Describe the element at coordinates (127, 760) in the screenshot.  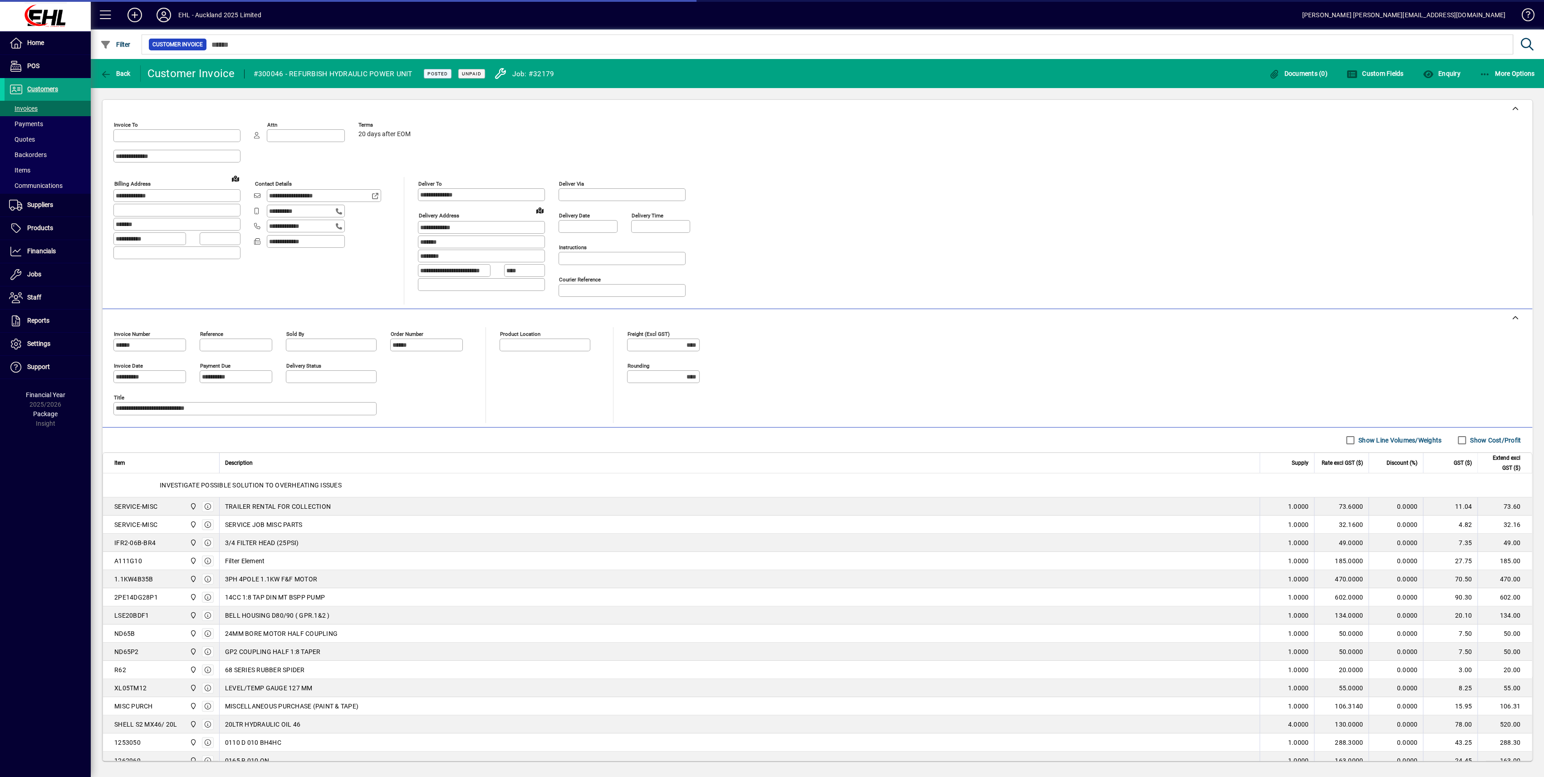
I see `div: 1262969` at that location.